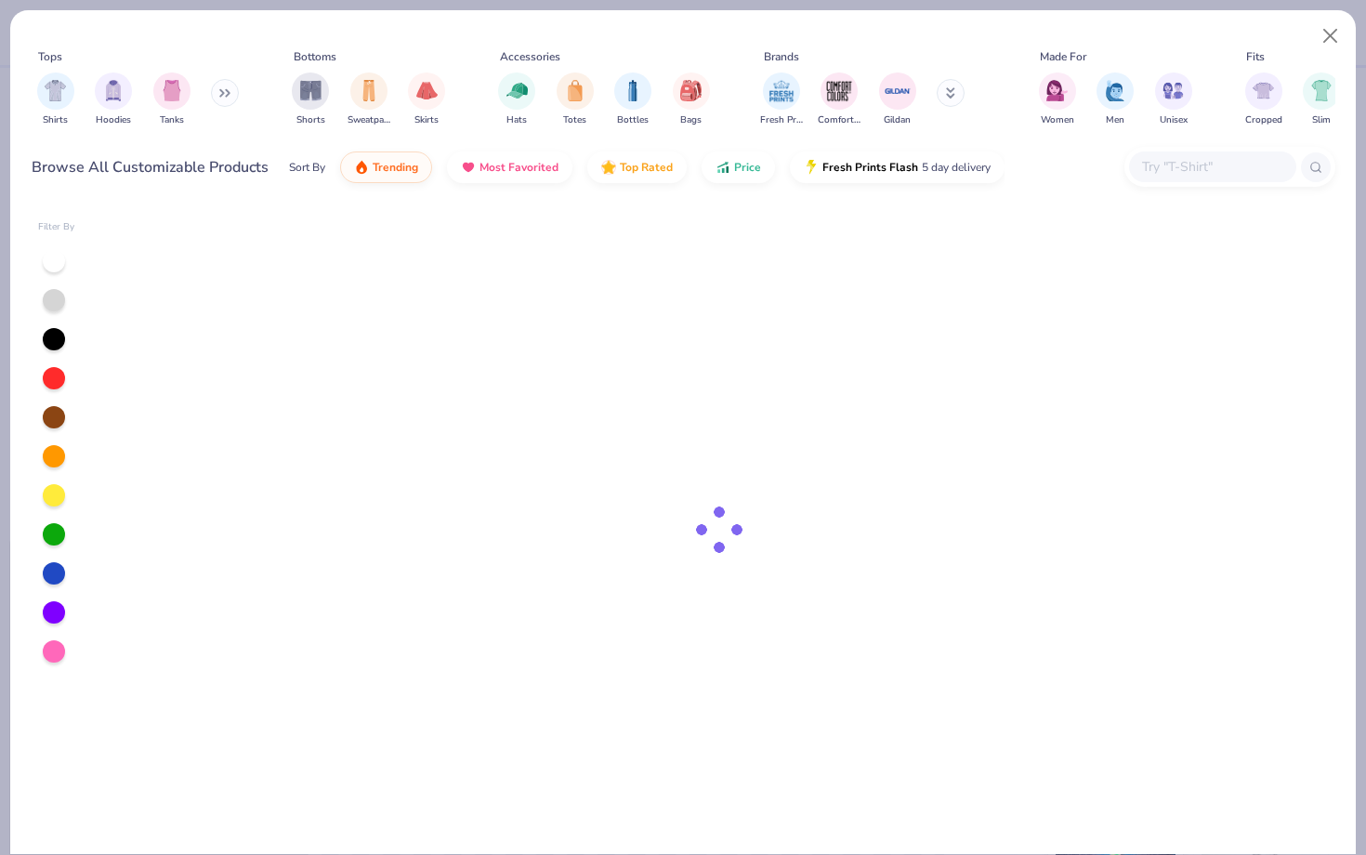 This screenshot has height=855, width=1366. I want to click on span: Totes, so click(574, 120).